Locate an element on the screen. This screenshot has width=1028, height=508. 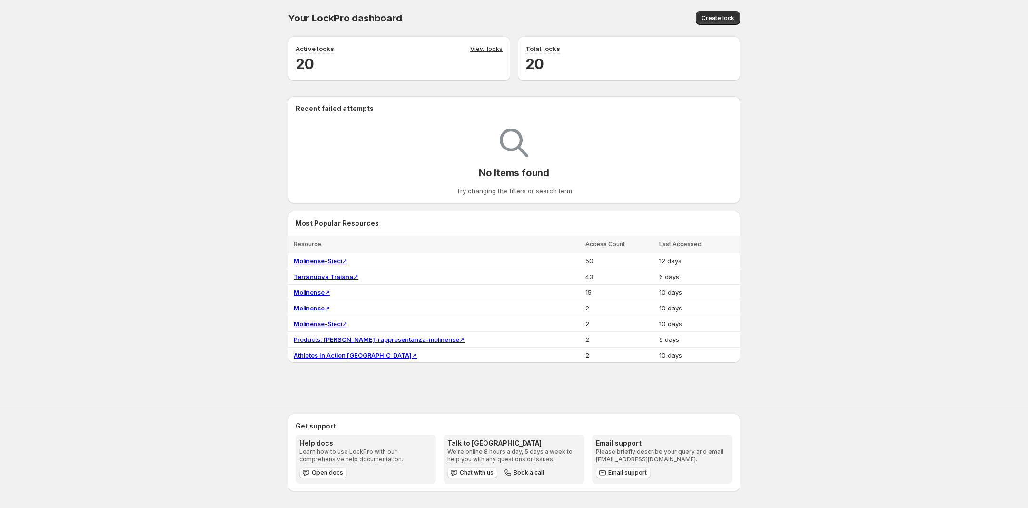
a: View locks is located at coordinates (487, 49).